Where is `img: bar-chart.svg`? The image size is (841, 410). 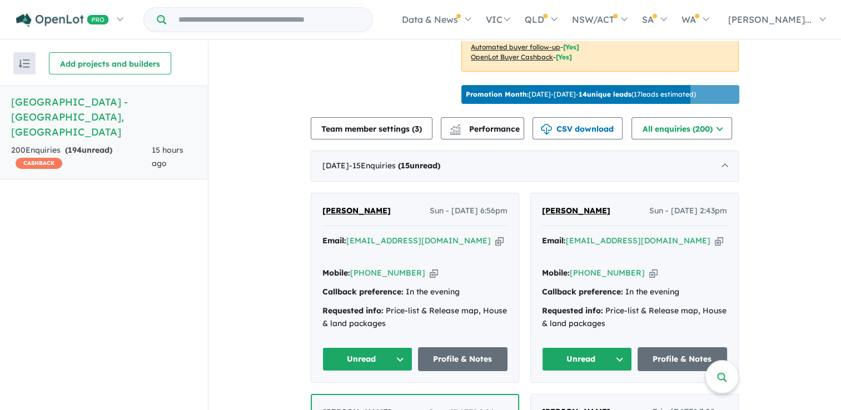
img: bar-chart.svg is located at coordinates (455, 131).